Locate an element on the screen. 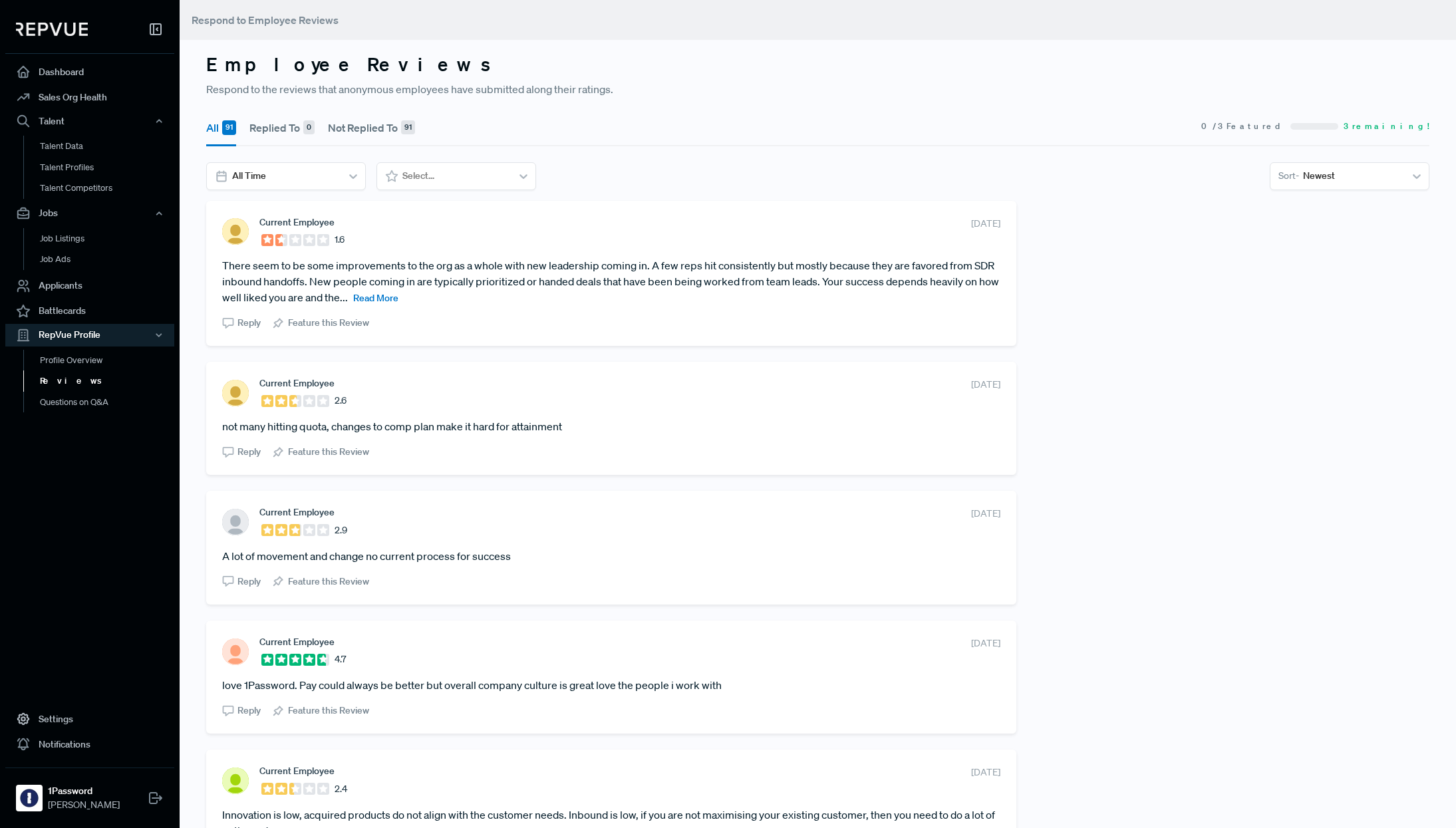 This screenshot has width=1456, height=828. h3: Employee Reviews is located at coordinates (818, 65).